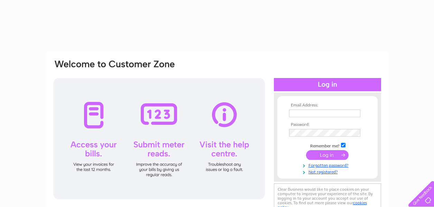  What do you see at coordinates (328, 145) in the screenshot?
I see `td: Remember me?` at bounding box center [328, 145].